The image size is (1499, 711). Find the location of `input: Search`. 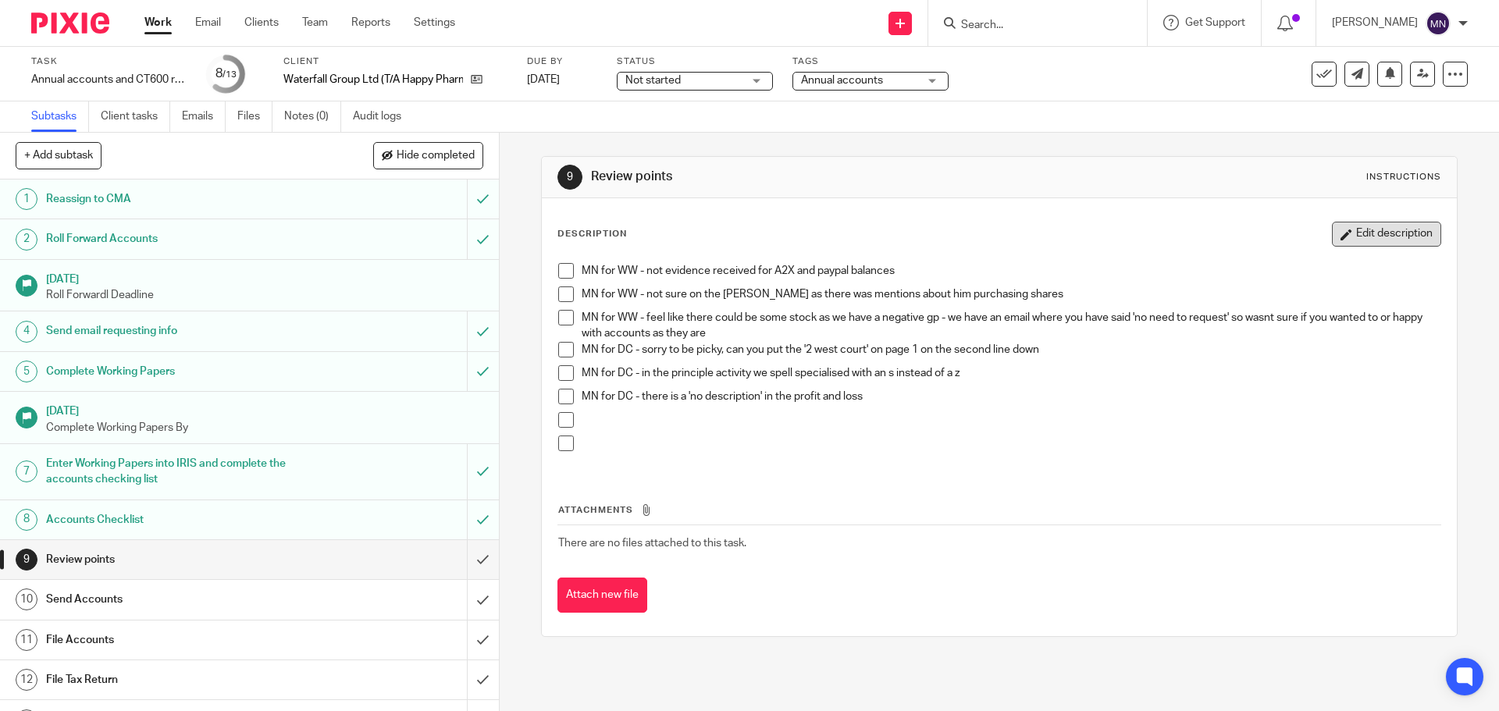

input: Search is located at coordinates (1030, 26).